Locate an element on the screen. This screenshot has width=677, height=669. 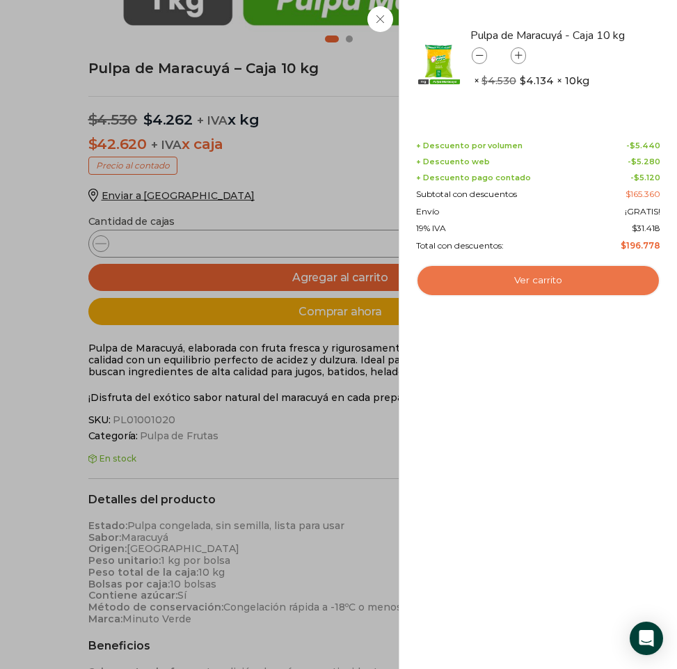
span: 19% IVA is located at coordinates (431, 228).